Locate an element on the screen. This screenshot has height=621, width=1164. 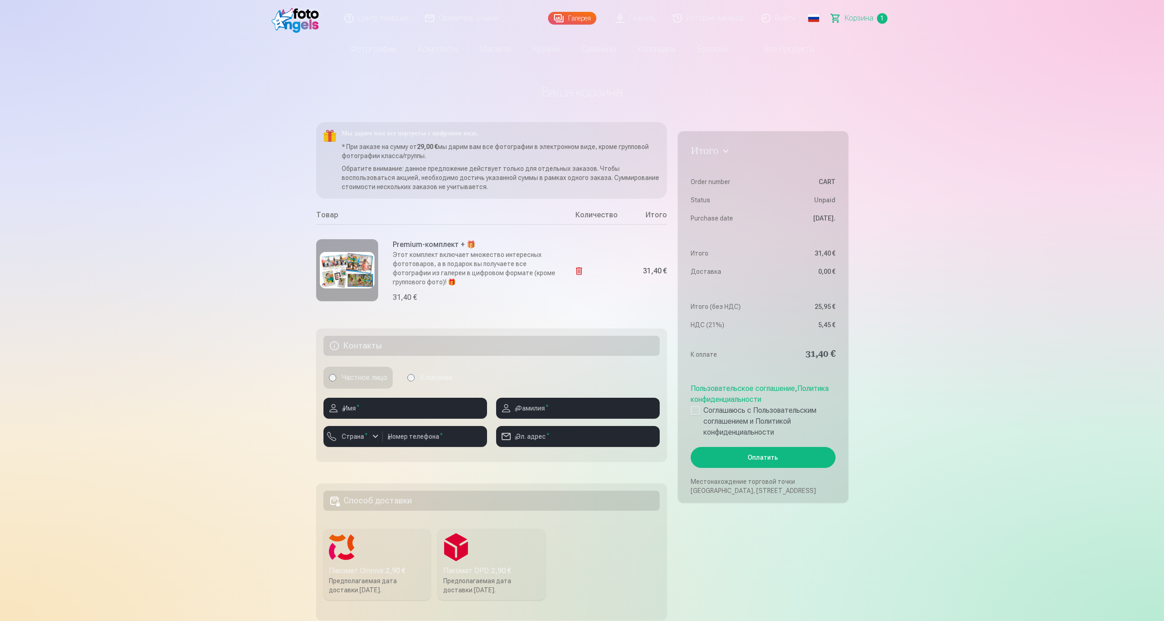
dt: Доставка is located at coordinates (724, 271).